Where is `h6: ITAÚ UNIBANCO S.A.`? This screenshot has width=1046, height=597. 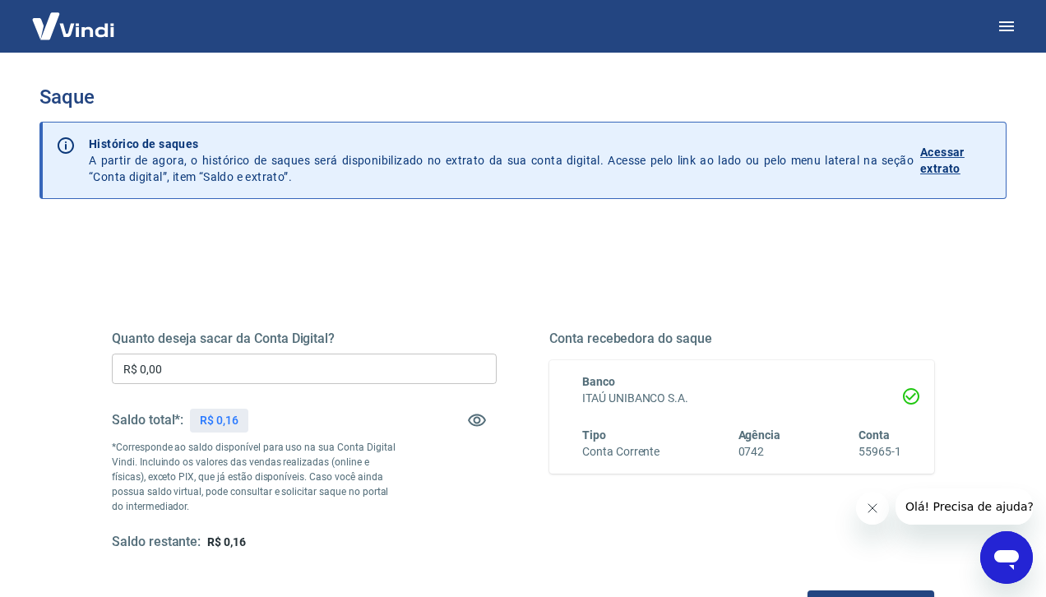
h6: ITAÚ UNIBANCO S.A. is located at coordinates (742, 398).